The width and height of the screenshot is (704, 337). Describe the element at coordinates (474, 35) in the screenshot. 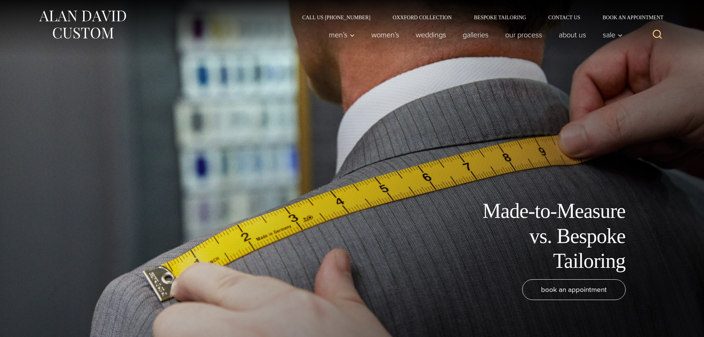

I see `nav: Primary Navigation` at that location.